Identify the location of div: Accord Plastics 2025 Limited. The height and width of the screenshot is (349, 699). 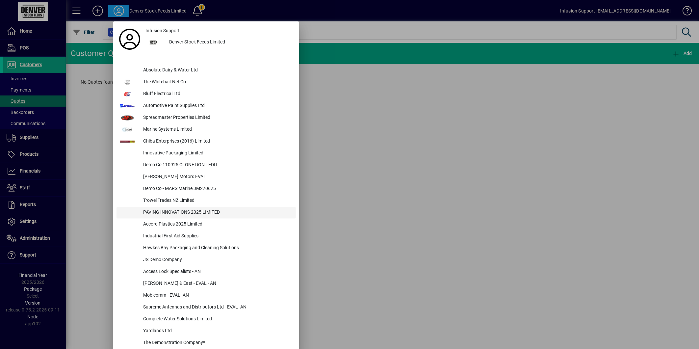
(217, 225).